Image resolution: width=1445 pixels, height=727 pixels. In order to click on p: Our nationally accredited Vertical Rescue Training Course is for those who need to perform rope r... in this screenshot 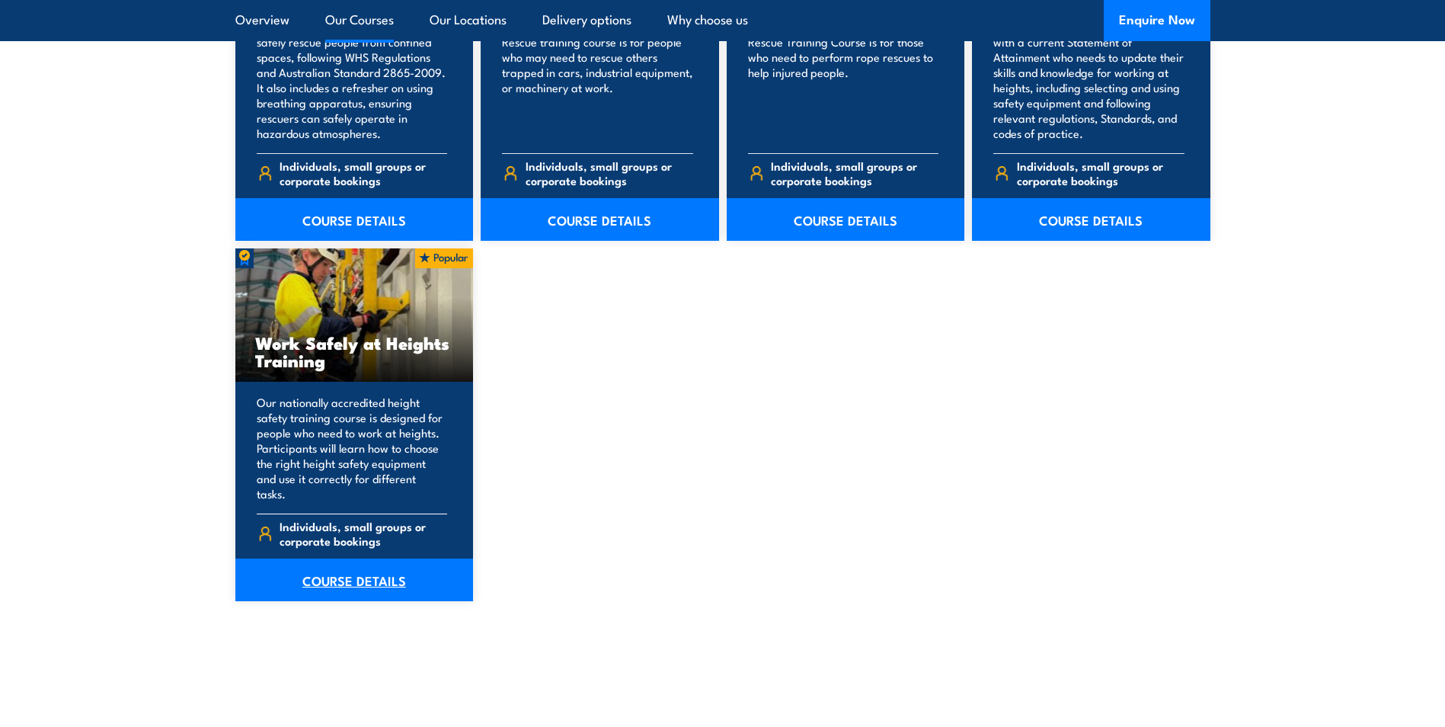, I will do `click(843, 80)`.